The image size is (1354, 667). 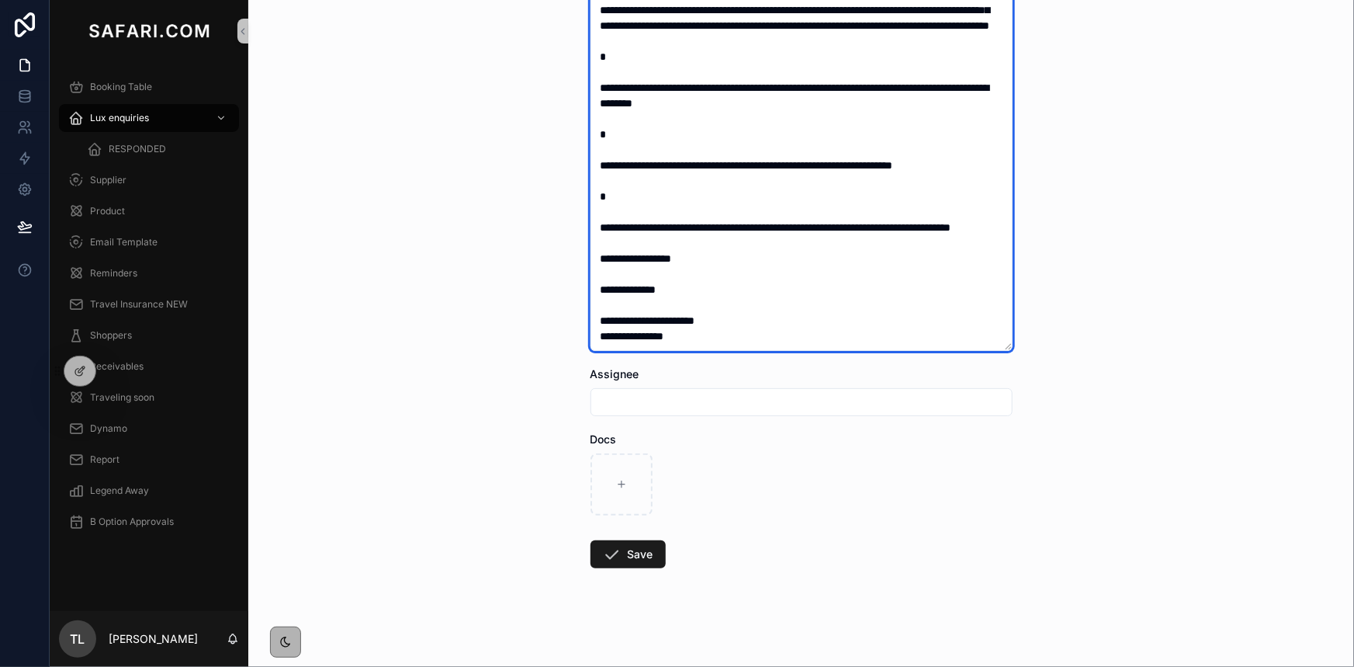 What do you see at coordinates (149, 490) in the screenshot?
I see `a: Legend Away` at bounding box center [149, 490].